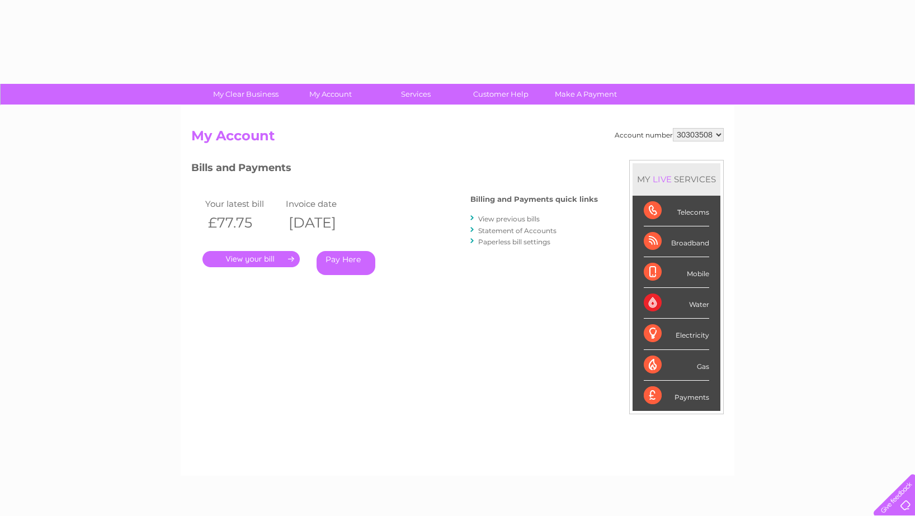 The image size is (915, 516). I want to click on div: Payments, so click(676, 396).